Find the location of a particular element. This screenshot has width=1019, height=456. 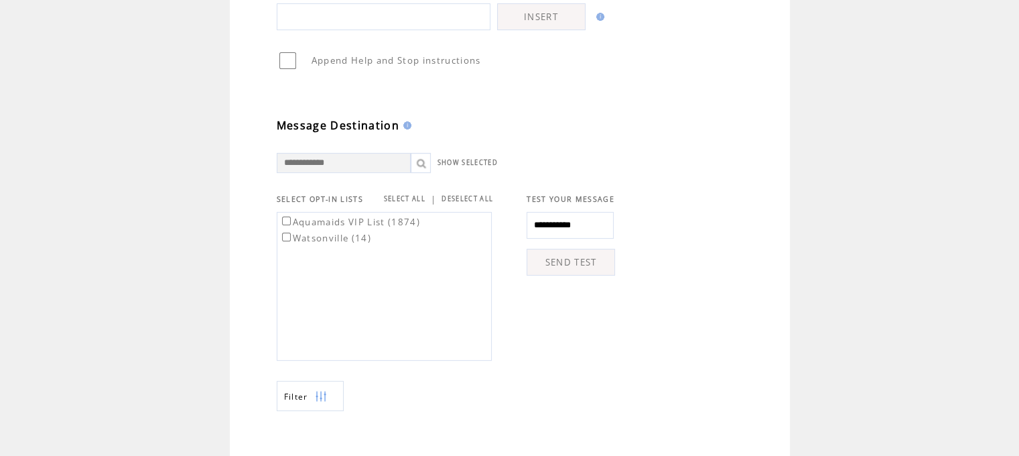

span: Show filters is located at coordinates (296, 396).